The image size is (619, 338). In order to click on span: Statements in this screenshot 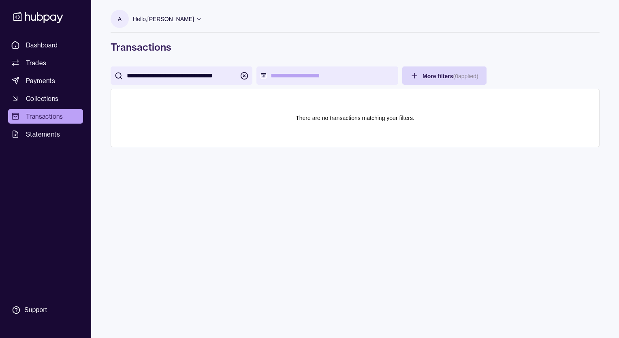, I will do `click(43, 134)`.